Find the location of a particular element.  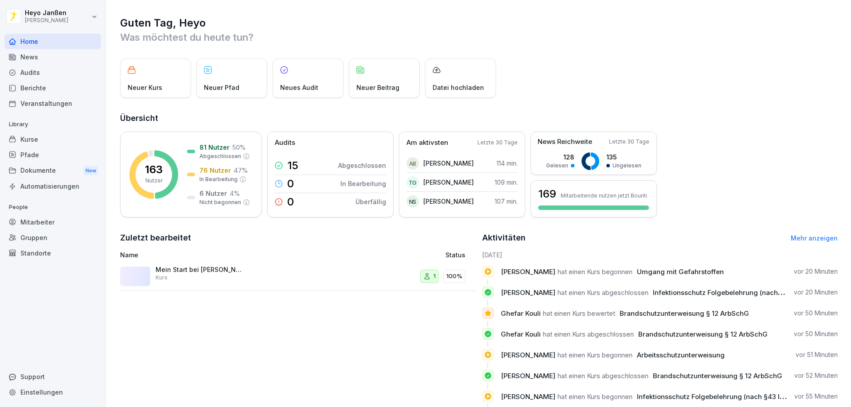

p: 6 Nutzer is located at coordinates (213, 193).